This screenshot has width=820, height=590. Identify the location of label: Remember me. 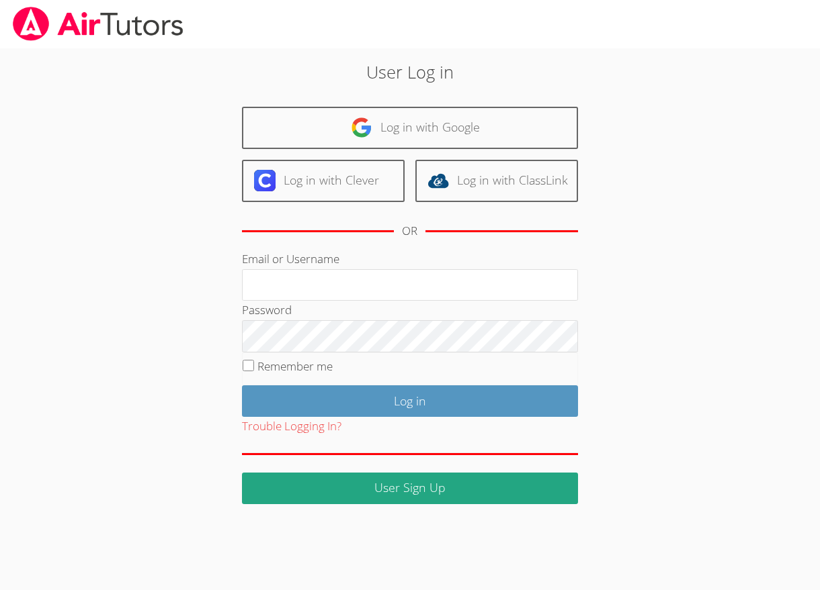
(295, 366).